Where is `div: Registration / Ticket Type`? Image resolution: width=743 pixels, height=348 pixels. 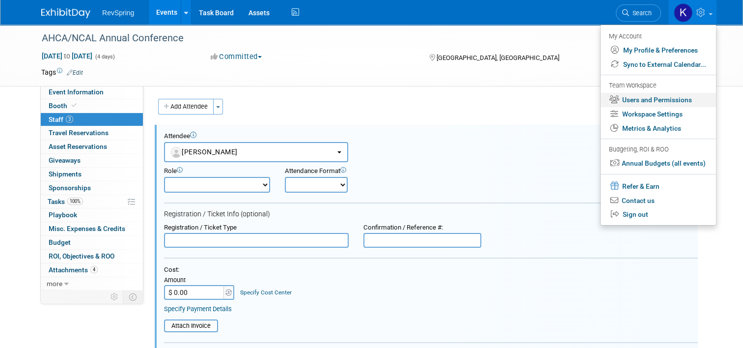 div: Registration / Ticket Type is located at coordinates (256, 227).